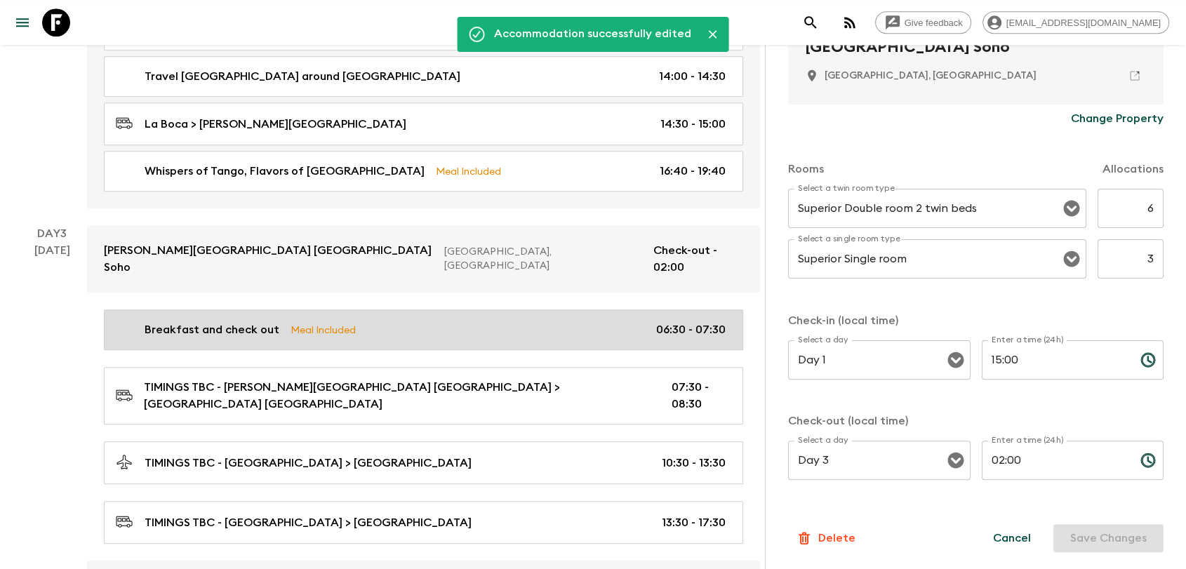 The height and width of the screenshot is (569, 1186). Describe the element at coordinates (698, 396) in the screenshot. I see `p: 07:30 - 08:30` at that location.